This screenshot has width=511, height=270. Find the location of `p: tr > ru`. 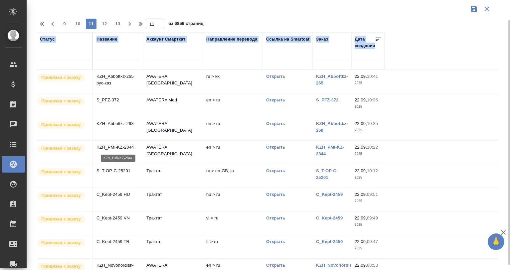

p: tr > ru is located at coordinates (233, 242).